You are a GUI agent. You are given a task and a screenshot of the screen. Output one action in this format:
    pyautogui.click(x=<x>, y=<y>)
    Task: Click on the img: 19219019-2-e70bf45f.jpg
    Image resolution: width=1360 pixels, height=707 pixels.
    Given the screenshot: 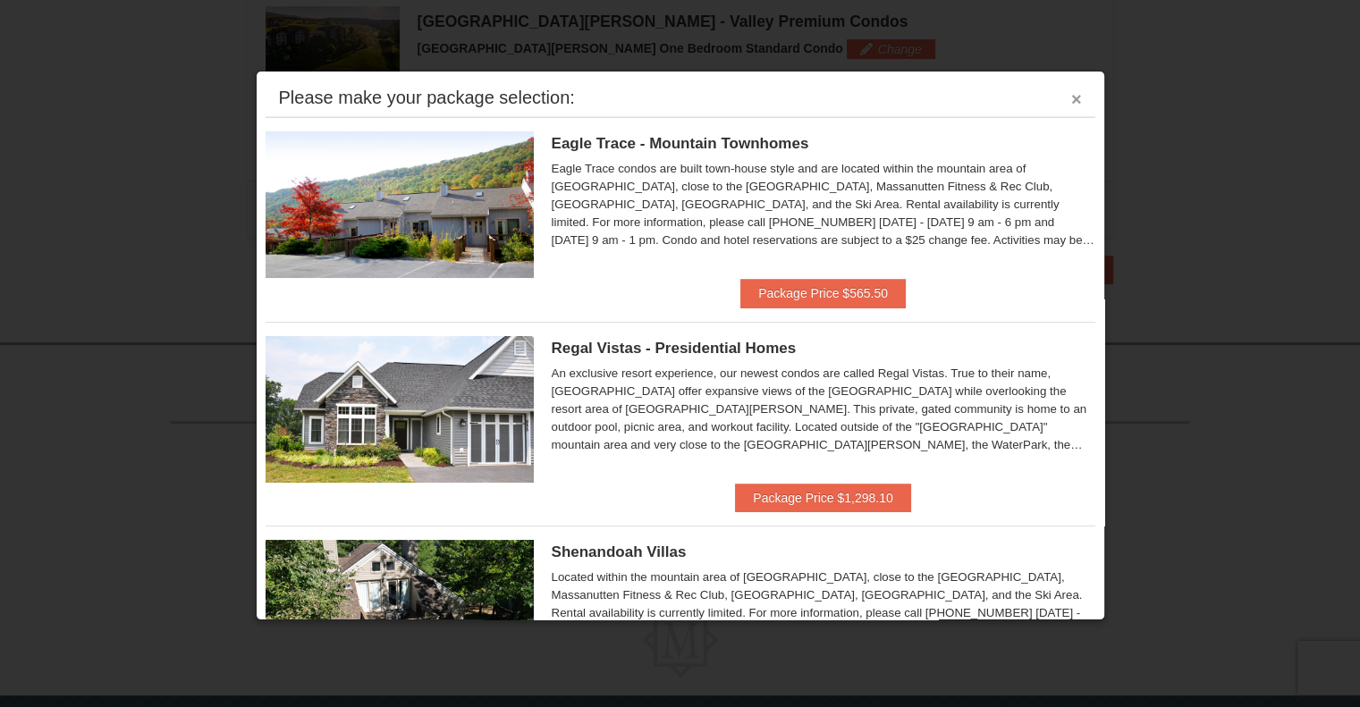 What is the action you would take?
    pyautogui.click(x=400, y=613)
    